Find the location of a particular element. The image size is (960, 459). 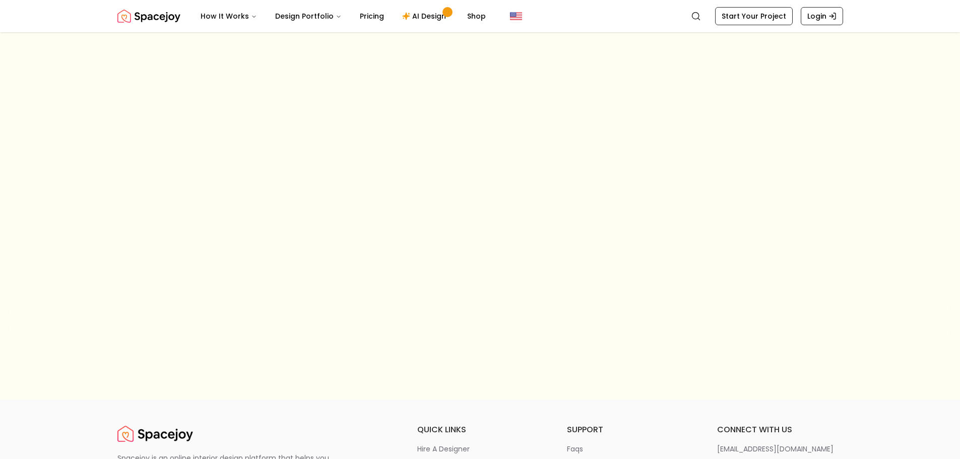

a: Login is located at coordinates (822, 16).